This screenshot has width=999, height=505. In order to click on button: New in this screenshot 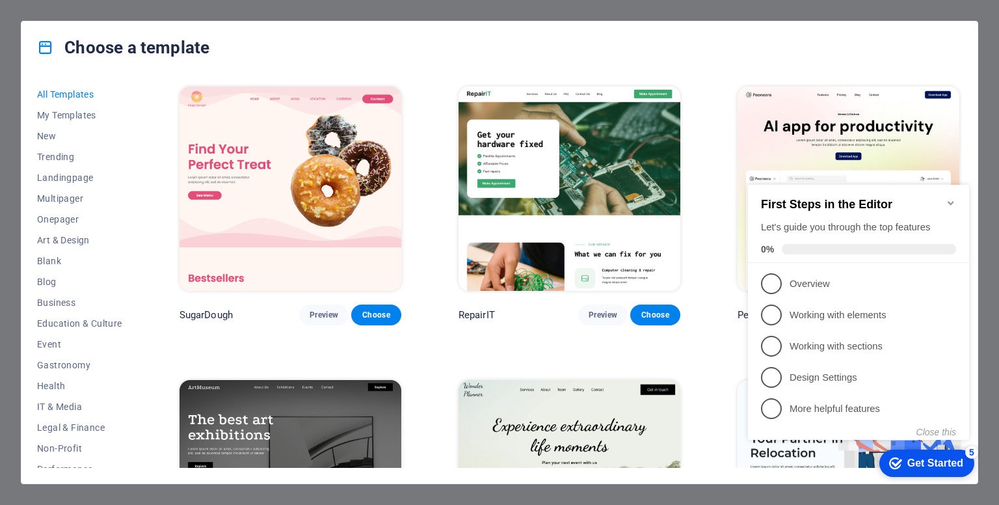, I will do `click(79, 136)`.